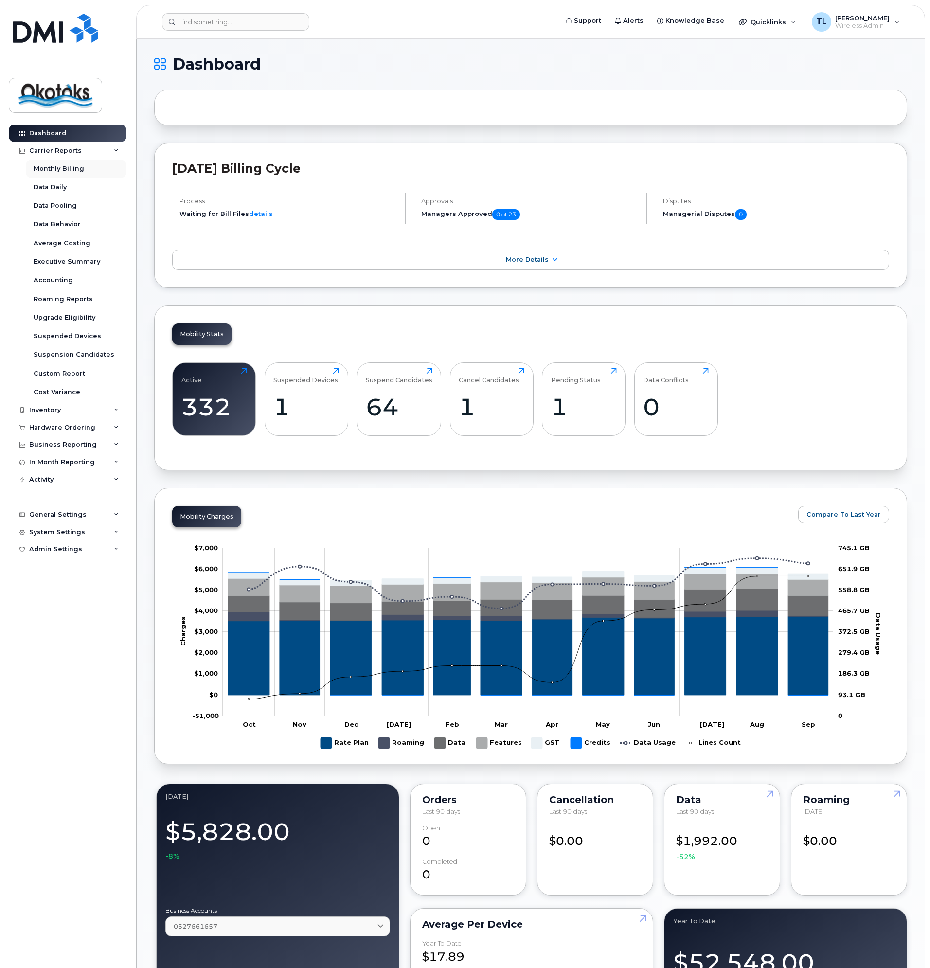 The image size is (930, 968). Describe the element at coordinates (840, 716) in the screenshot. I see `tspan: 0` at that location.